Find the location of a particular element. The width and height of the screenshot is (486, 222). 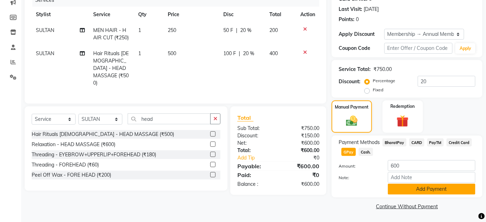

span: CARD is located at coordinates (416, 142).